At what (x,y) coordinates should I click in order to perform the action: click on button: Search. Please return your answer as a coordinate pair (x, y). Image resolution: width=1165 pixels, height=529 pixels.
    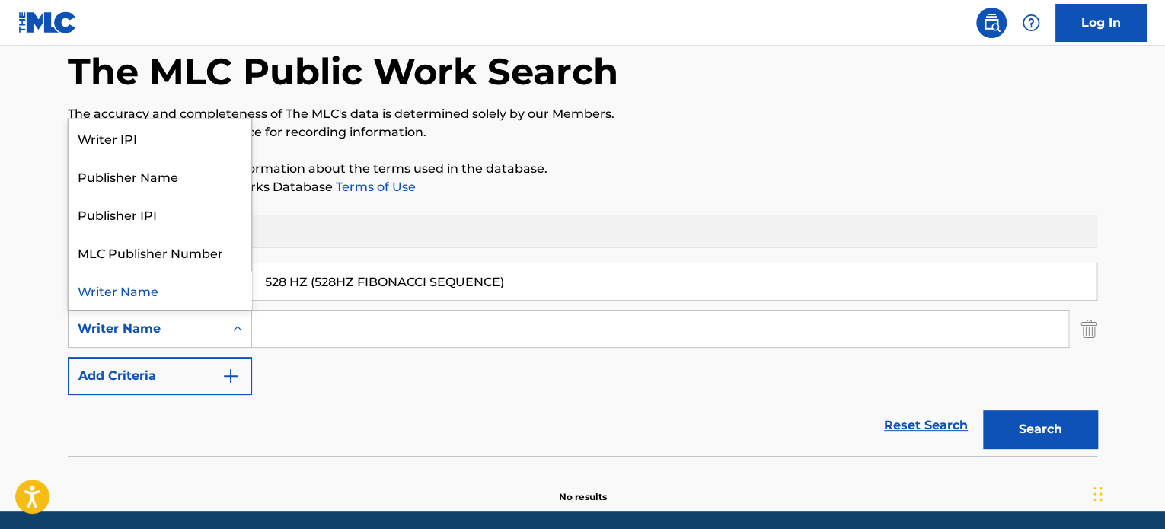
    Looking at the image, I should click on (1040, 429).